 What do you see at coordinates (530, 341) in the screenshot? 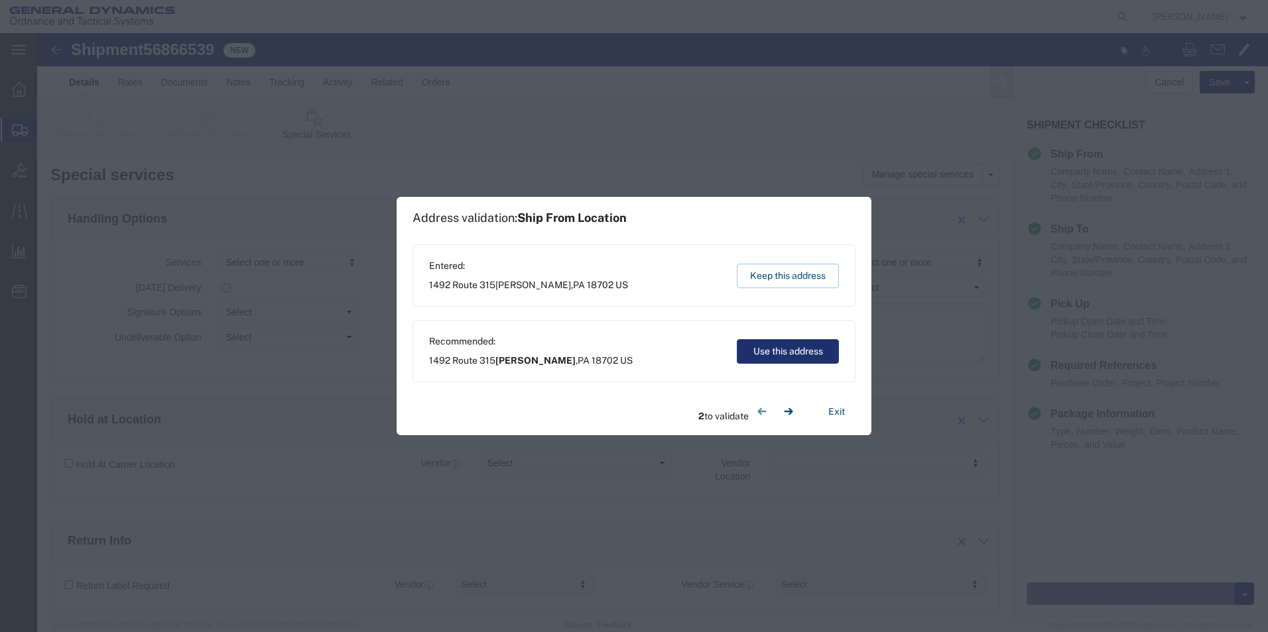
I see `span: Recommended:` at bounding box center [530, 341].